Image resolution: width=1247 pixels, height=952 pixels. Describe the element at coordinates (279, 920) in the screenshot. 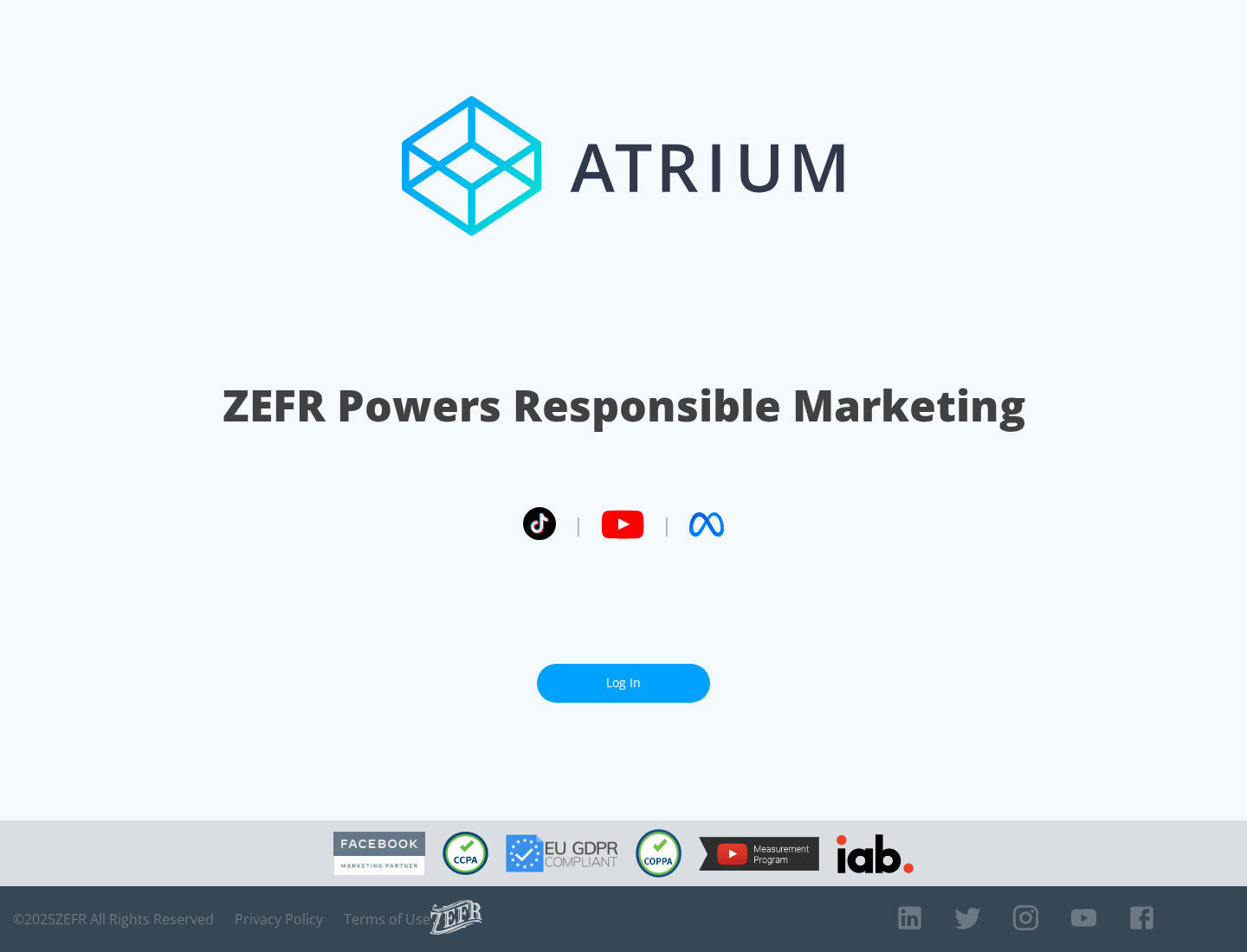

I see `a: Privacy Policy` at that location.